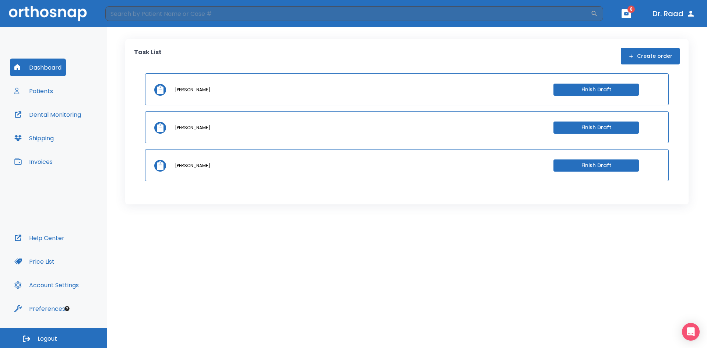  What do you see at coordinates (650, 56) in the screenshot?
I see `button: Create order` at bounding box center [650, 56].